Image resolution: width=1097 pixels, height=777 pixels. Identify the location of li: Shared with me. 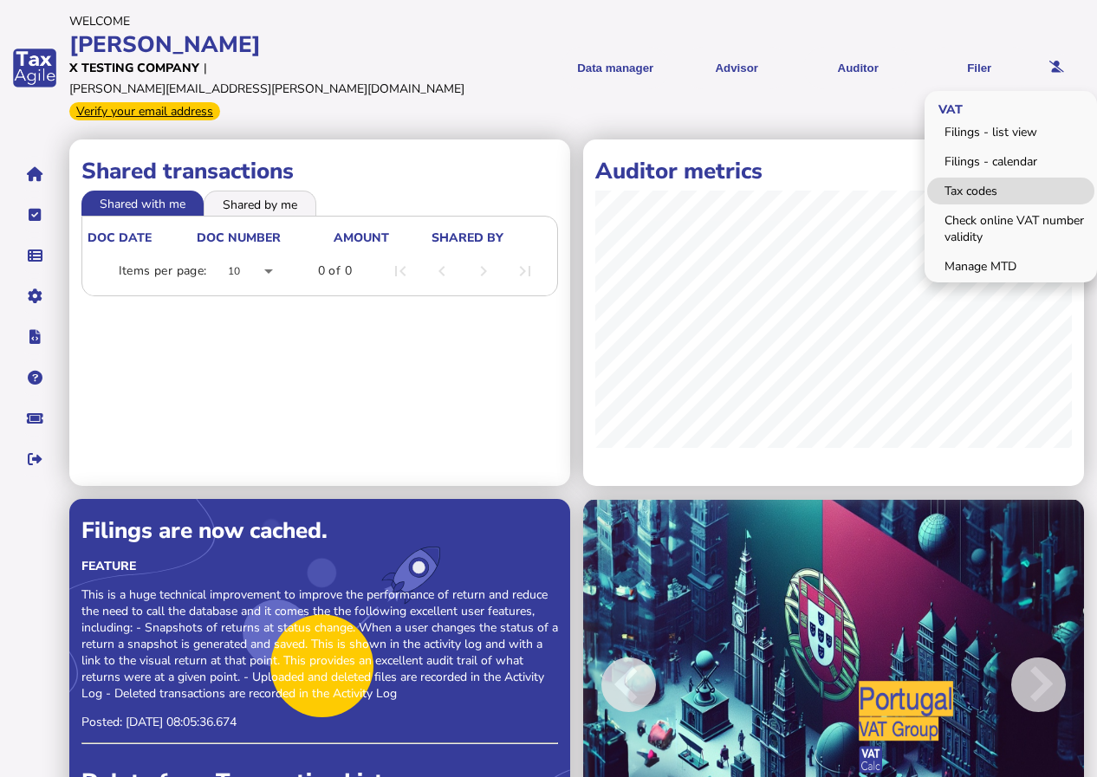
(142, 203).